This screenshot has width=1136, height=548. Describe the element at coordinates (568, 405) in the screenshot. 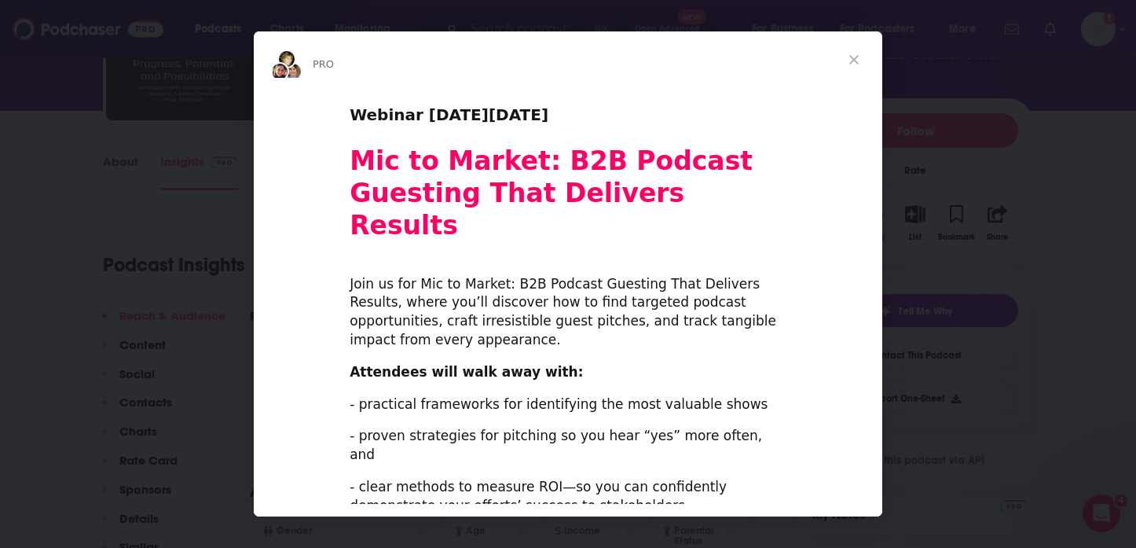

I see `div: - practical frameworks for identifying the most valuable shows` at that location.